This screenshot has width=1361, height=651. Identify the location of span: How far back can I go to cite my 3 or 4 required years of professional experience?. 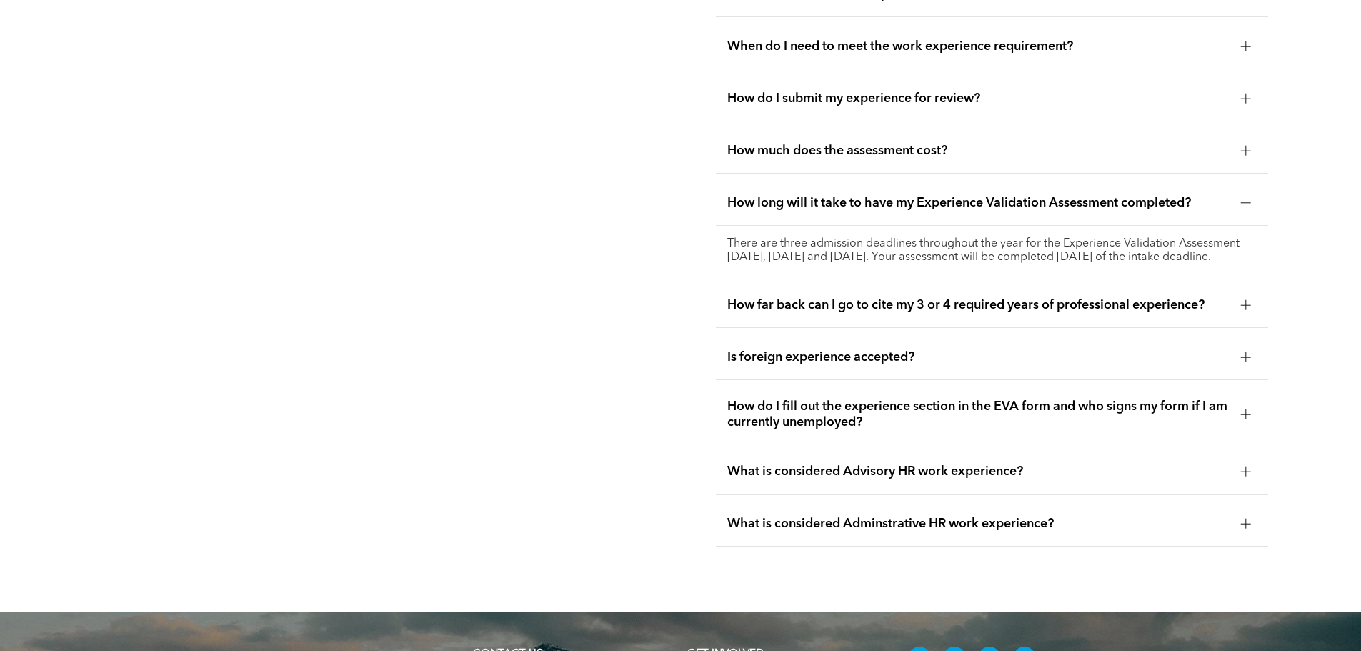
(978, 305).